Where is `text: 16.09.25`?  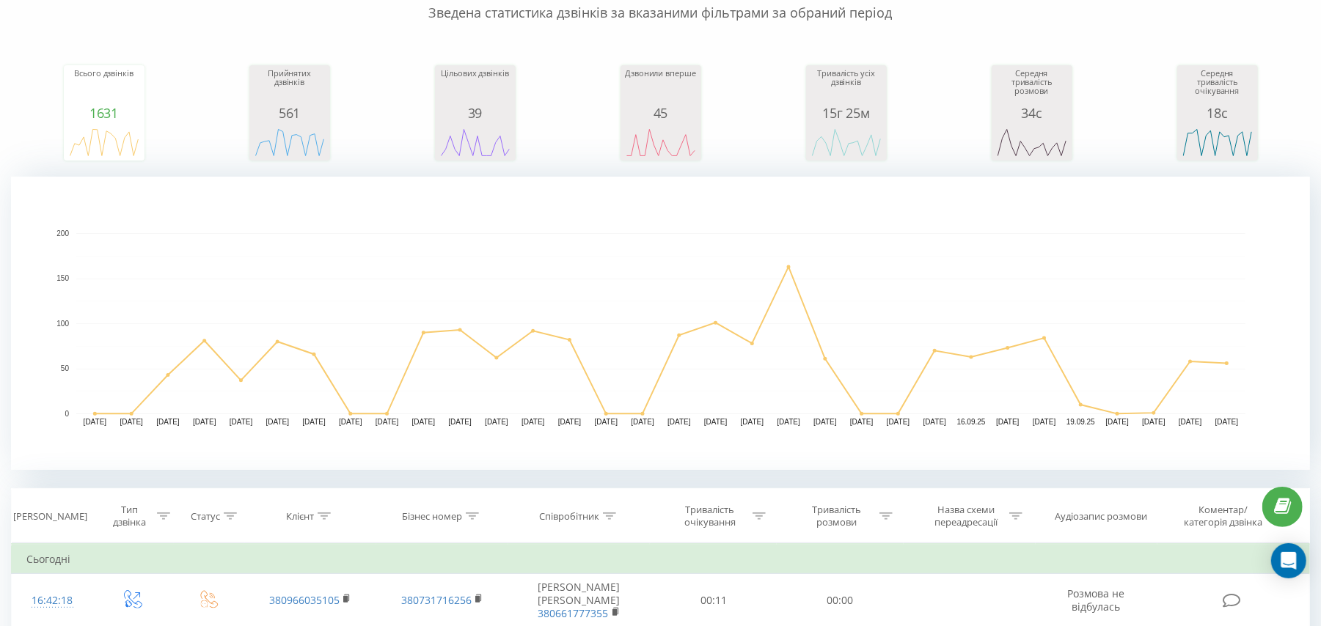
text: 16.09.25 is located at coordinates (971, 422).